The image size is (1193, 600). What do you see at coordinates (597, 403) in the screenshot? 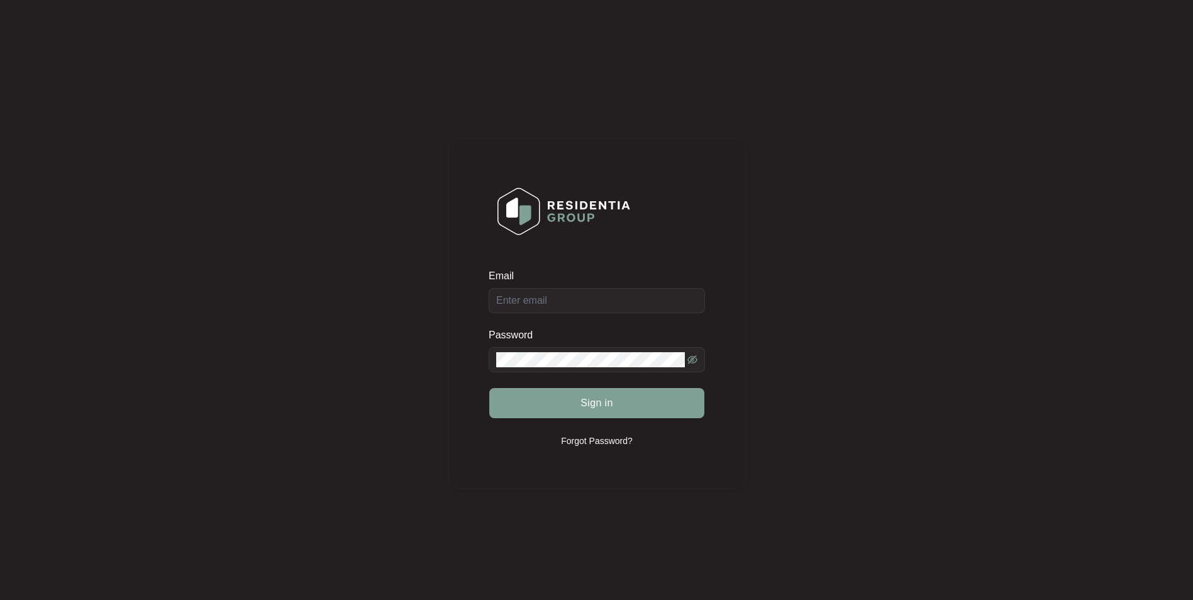
I see `button: Sign in` at bounding box center [597, 403].